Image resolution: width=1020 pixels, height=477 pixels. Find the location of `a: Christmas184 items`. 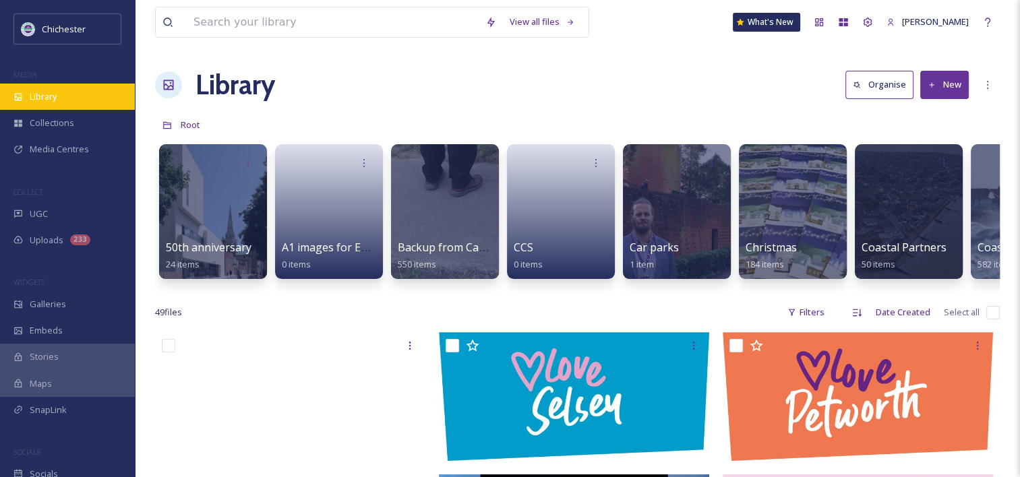

a: Christmas184 items is located at coordinates (771, 255).